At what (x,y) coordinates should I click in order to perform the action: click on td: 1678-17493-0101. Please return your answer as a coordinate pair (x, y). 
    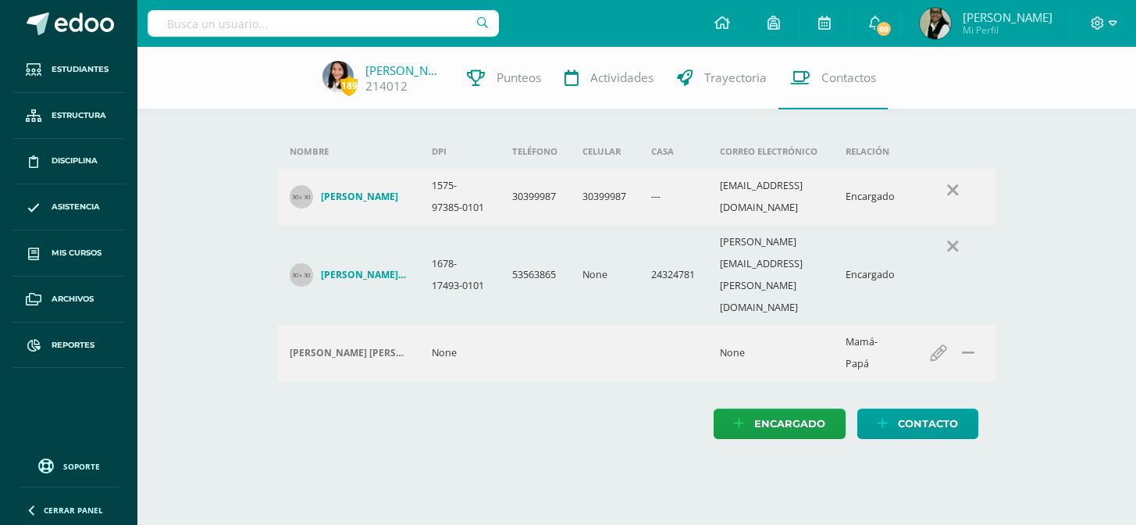
    Looking at the image, I should click on (459, 275).